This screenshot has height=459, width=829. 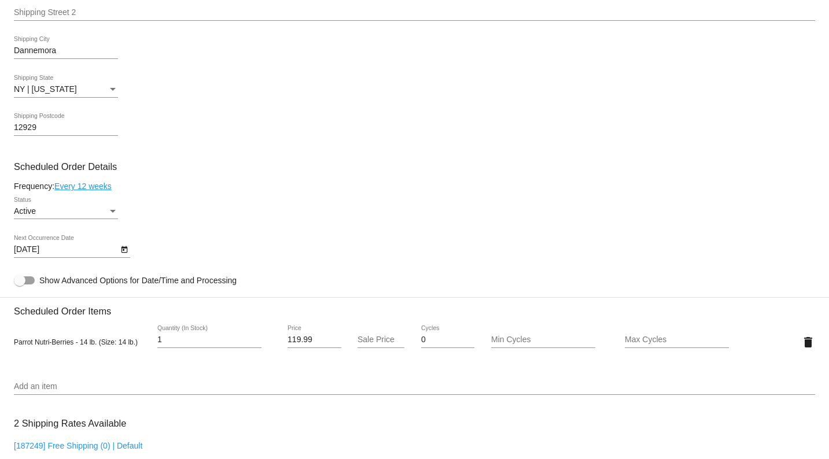 I want to click on h3: 2 Shipping Rates Available, so click(x=70, y=423).